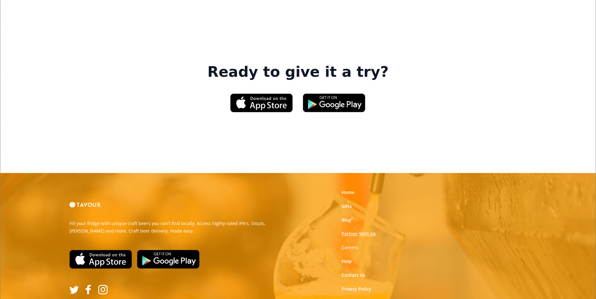  What do you see at coordinates (350, 247) in the screenshot?
I see `a: Careers` at bounding box center [350, 247].